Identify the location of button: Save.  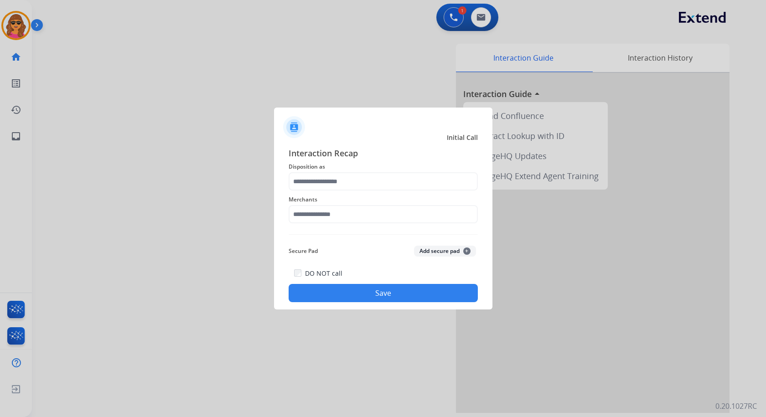
(383, 293).